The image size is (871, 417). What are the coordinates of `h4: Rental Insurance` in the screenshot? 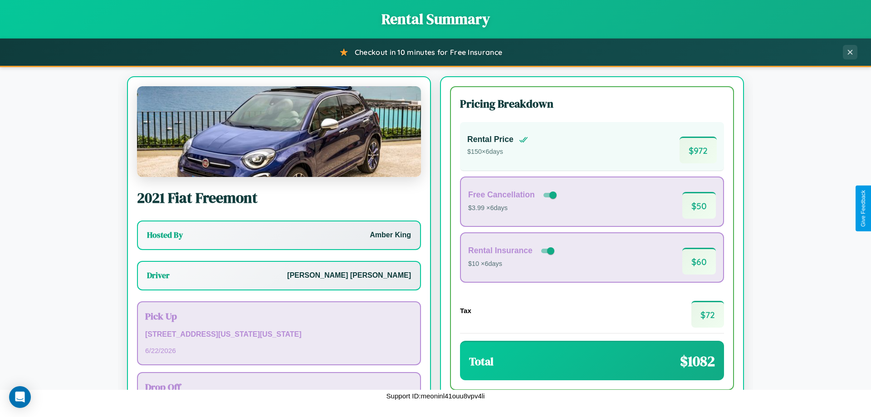 It's located at (500, 250).